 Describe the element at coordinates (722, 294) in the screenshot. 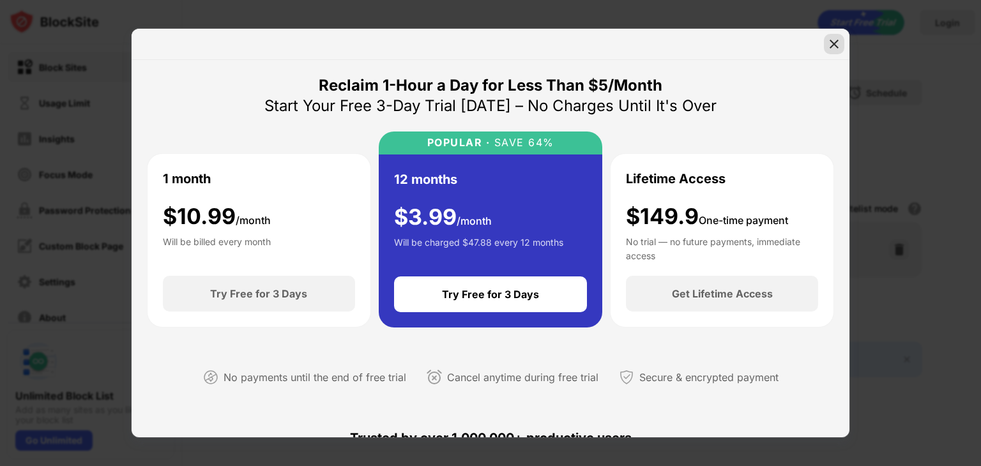

I see `div: Get Lifetime Access` at that location.